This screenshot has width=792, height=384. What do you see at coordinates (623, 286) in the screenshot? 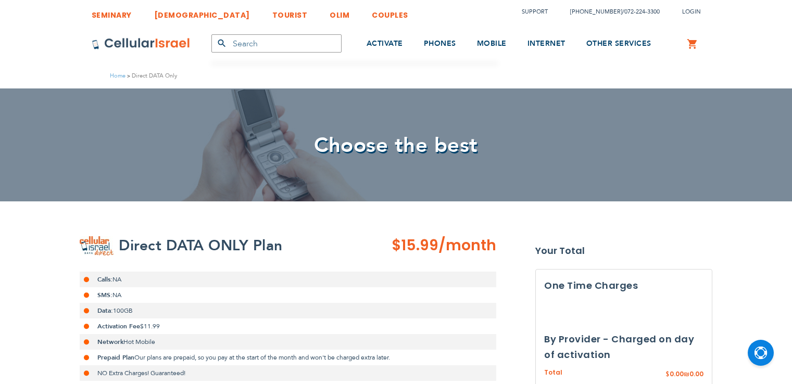
I see `h3: One Time Charges` at bounding box center [623, 286].